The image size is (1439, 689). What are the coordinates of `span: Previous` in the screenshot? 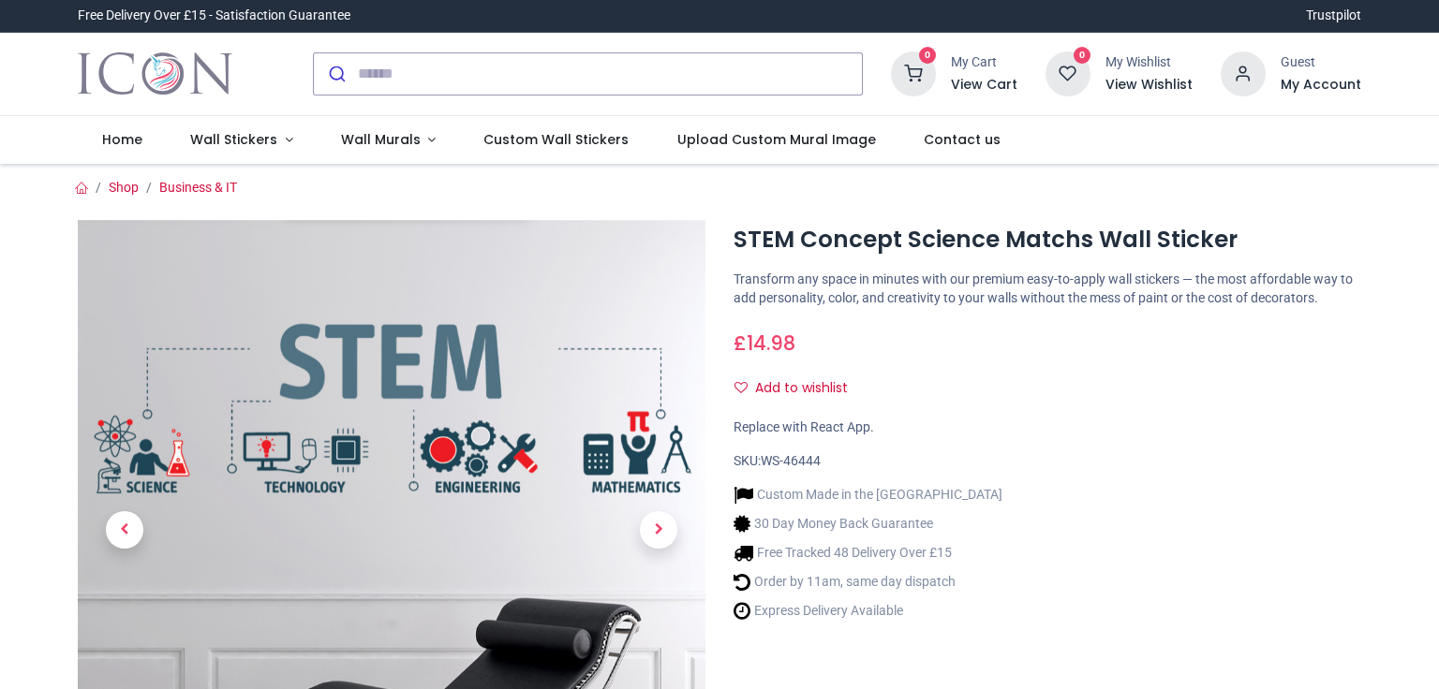 It's located at (125, 530).